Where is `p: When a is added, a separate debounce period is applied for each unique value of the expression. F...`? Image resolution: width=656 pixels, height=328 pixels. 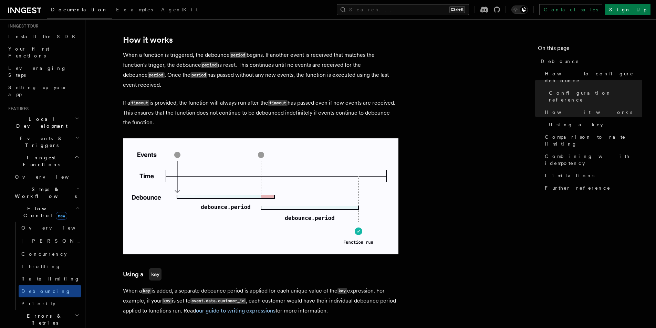 p: When a is added, a separate debounce period is applied for each unique value of the expression. F... is located at coordinates (261, 301).